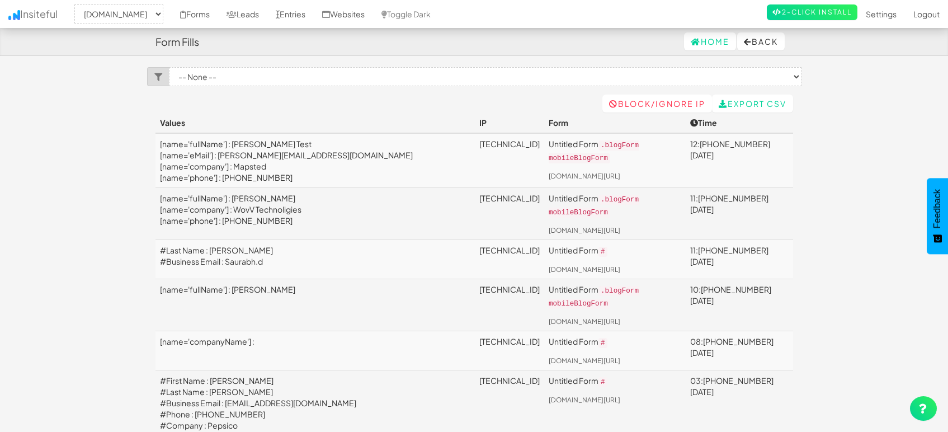  I want to click on span: Feedback, so click(938, 209).